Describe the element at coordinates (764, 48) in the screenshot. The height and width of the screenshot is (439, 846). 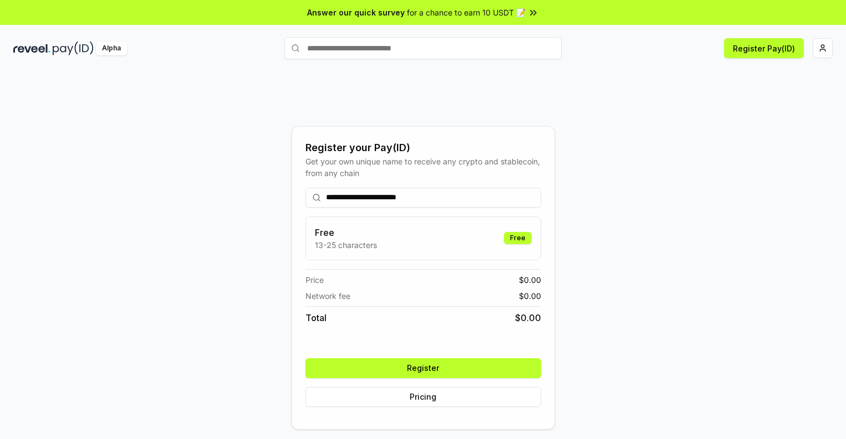
I see `button: Register Pay(ID)` at that location.